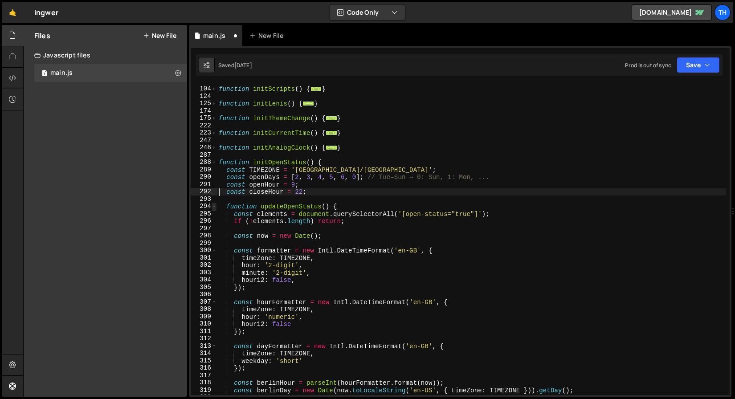  I want to click on div: 307, so click(204, 302).